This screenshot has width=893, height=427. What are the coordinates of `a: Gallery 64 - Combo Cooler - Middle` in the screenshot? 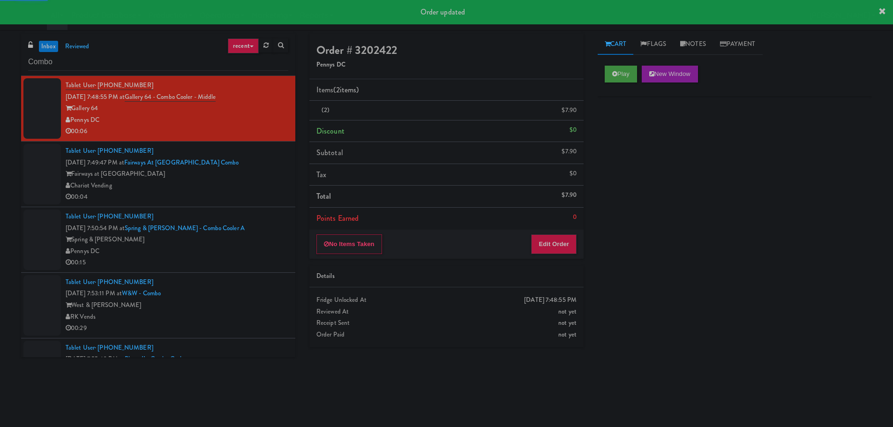 It's located at (170, 97).